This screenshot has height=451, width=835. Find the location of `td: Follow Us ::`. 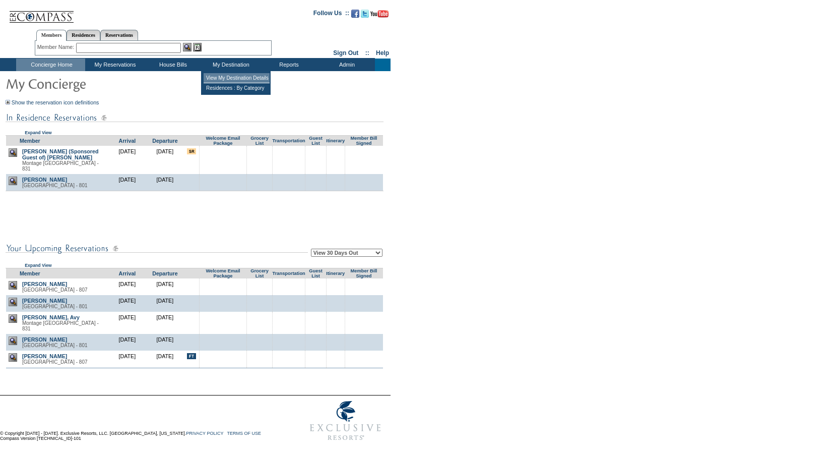

td: Follow Us :: is located at coordinates (331, 15).